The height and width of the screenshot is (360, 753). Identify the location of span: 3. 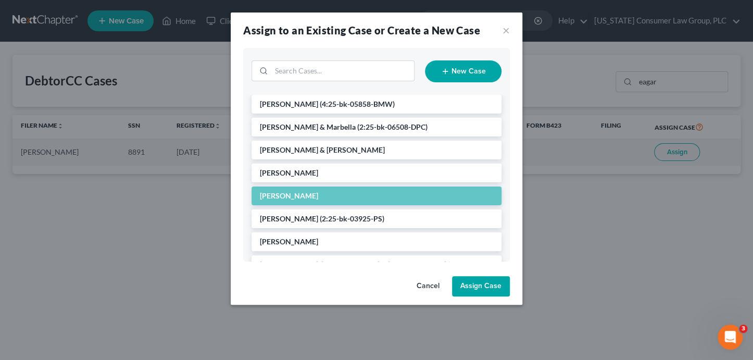
(743, 329).